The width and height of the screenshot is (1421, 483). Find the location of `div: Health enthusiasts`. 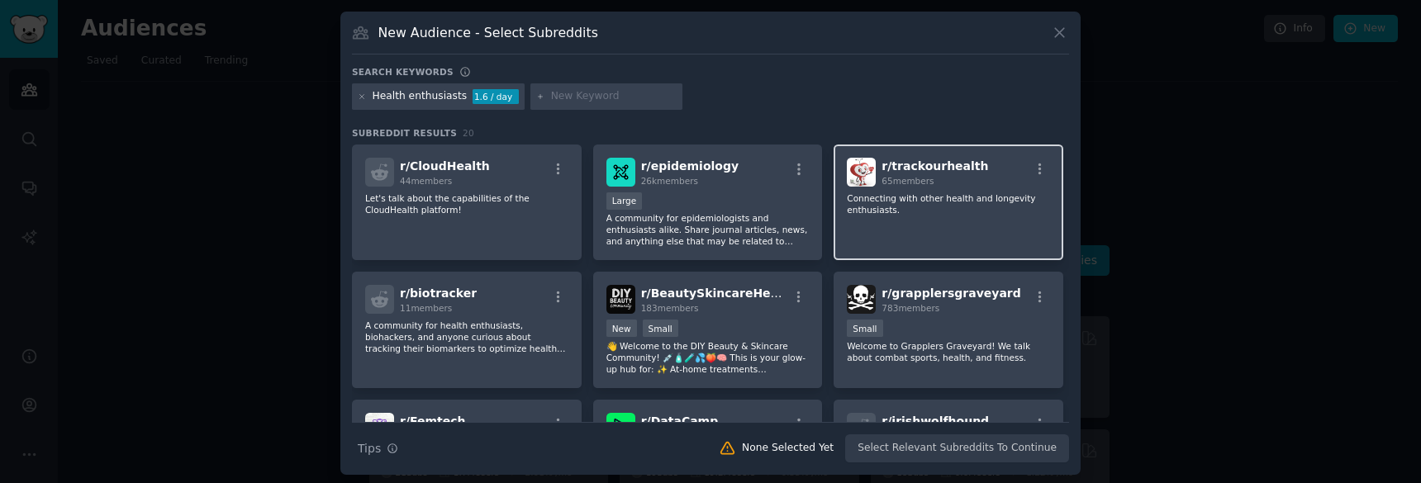

div: Health enthusiasts is located at coordinates (420, 97).